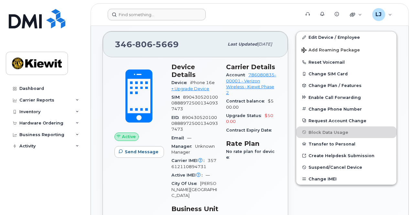 The height and width of the screenshot is (215, 412). Describe the element at coordinates (251, 84) in the screenshot. I see `a: 786080835-00001 - Verizon Wireless - Kiewit Phase 2` at that location.